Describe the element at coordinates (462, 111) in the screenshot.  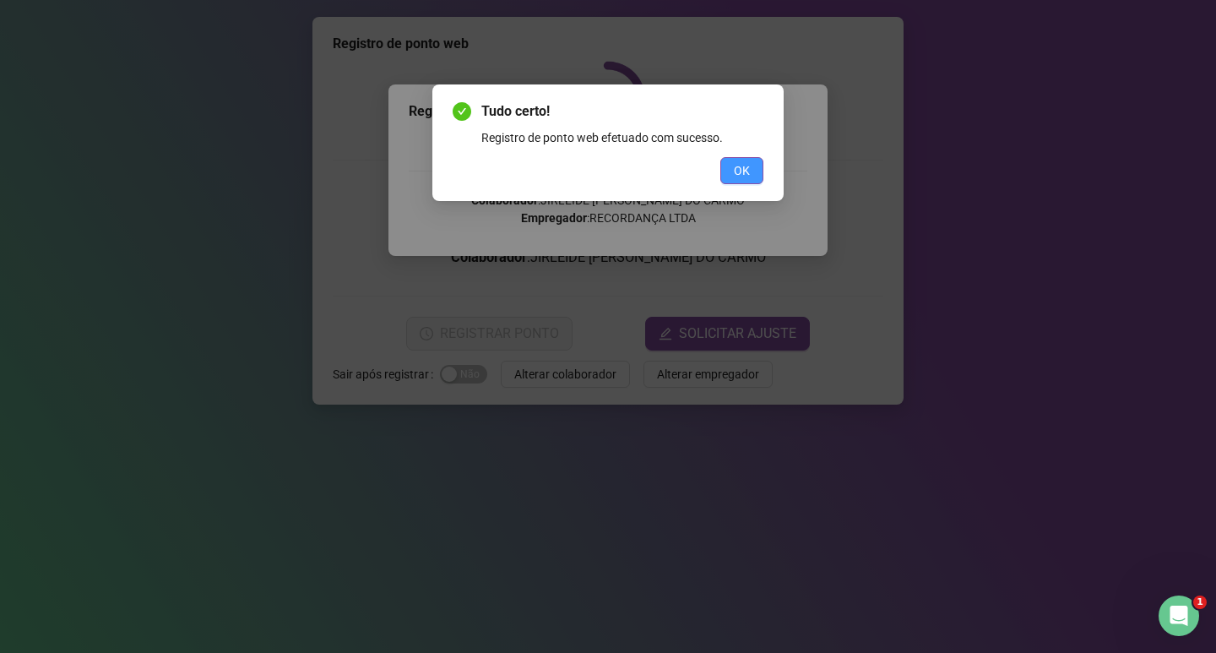
I see `span: check-circle` at that location.